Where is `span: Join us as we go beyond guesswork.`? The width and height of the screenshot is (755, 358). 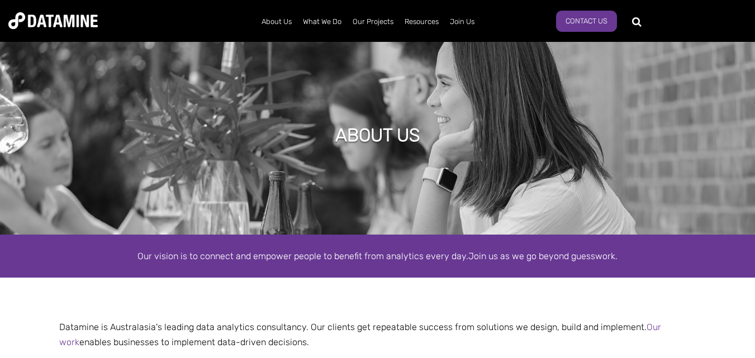
span: Join us as we go beyond guesswork. is located at coordinates (542, 256).